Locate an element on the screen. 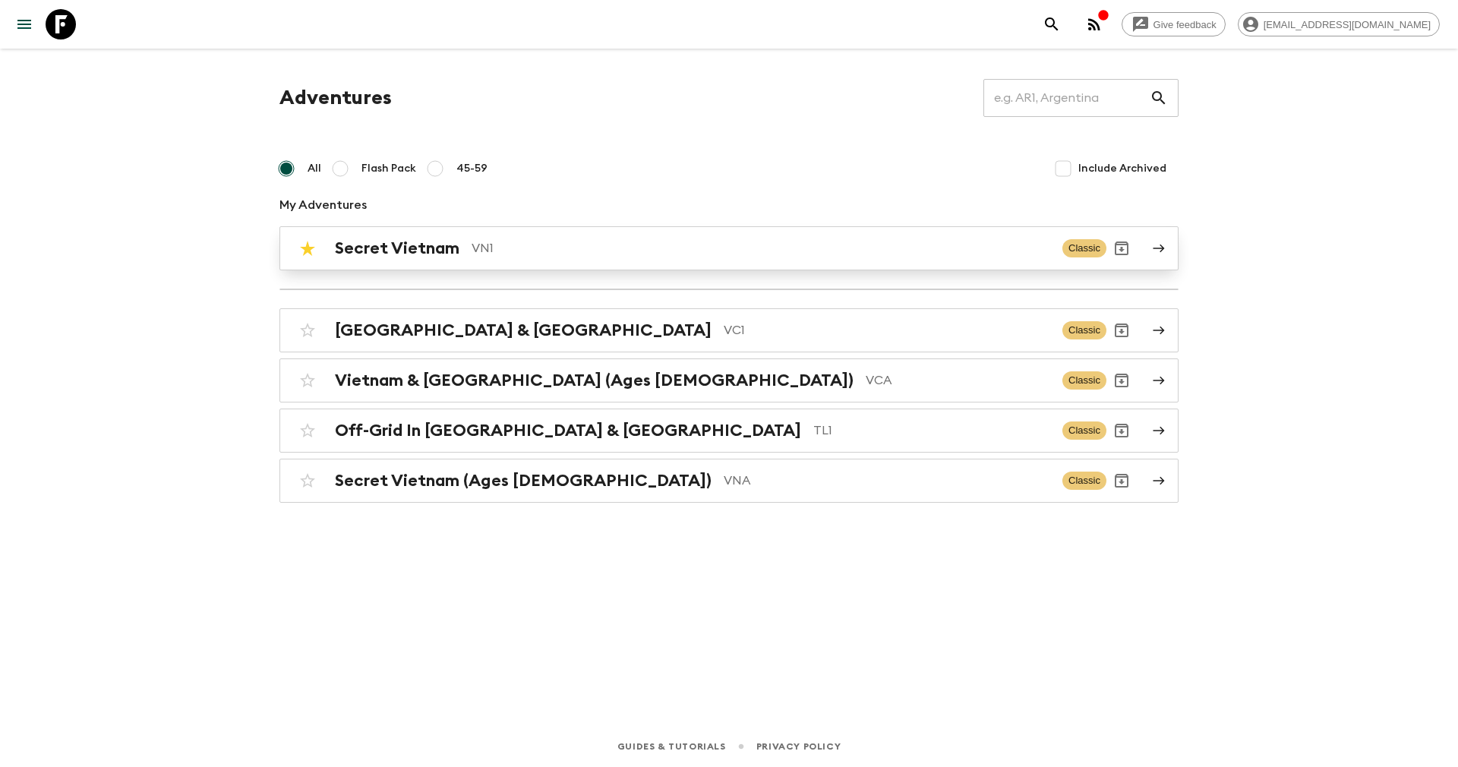 Image resolution: width=1458 pixels, height=767 pixels. span: Flash Pack is located at coordinates (389, 169).